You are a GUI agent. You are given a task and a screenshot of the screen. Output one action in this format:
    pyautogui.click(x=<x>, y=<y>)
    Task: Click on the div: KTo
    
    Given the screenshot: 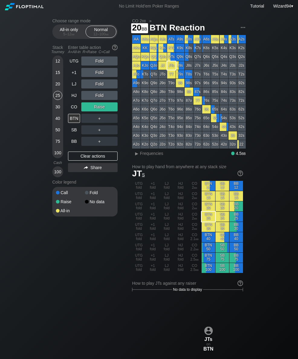 What is the action you would take?
    pyautogui.click(x=145, y=74)
    